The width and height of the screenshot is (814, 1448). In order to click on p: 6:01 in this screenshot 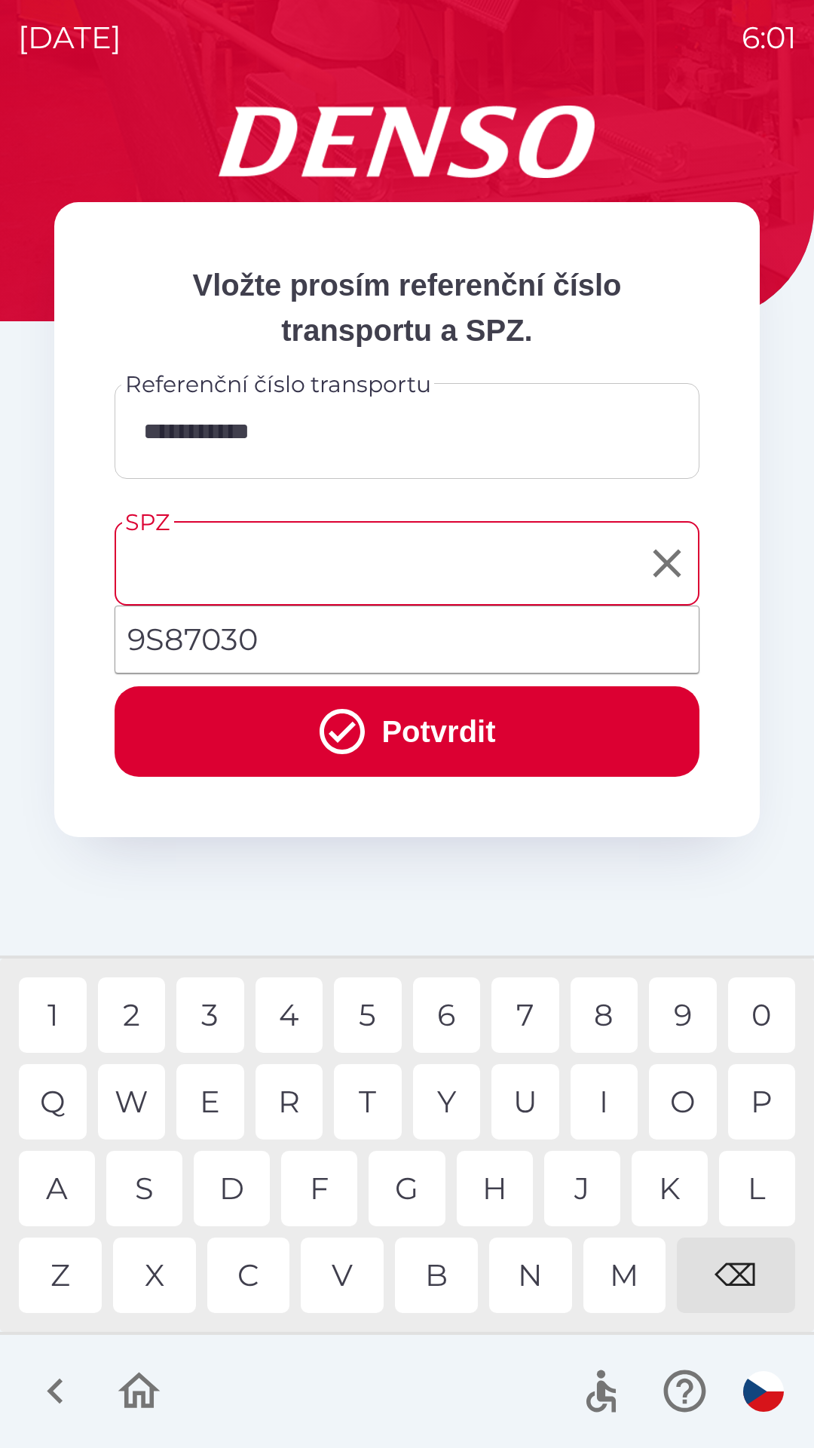, I will do `click(769, 38)`.